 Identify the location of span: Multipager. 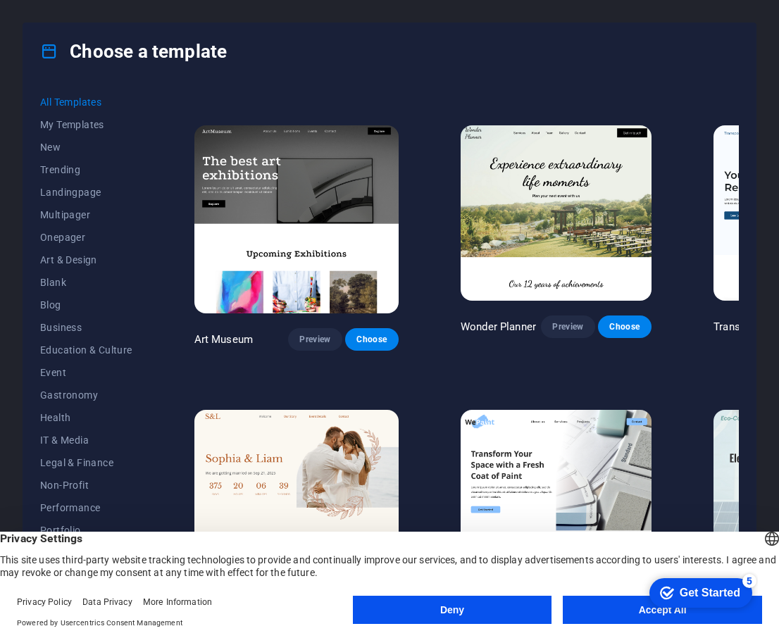
(86, 215).